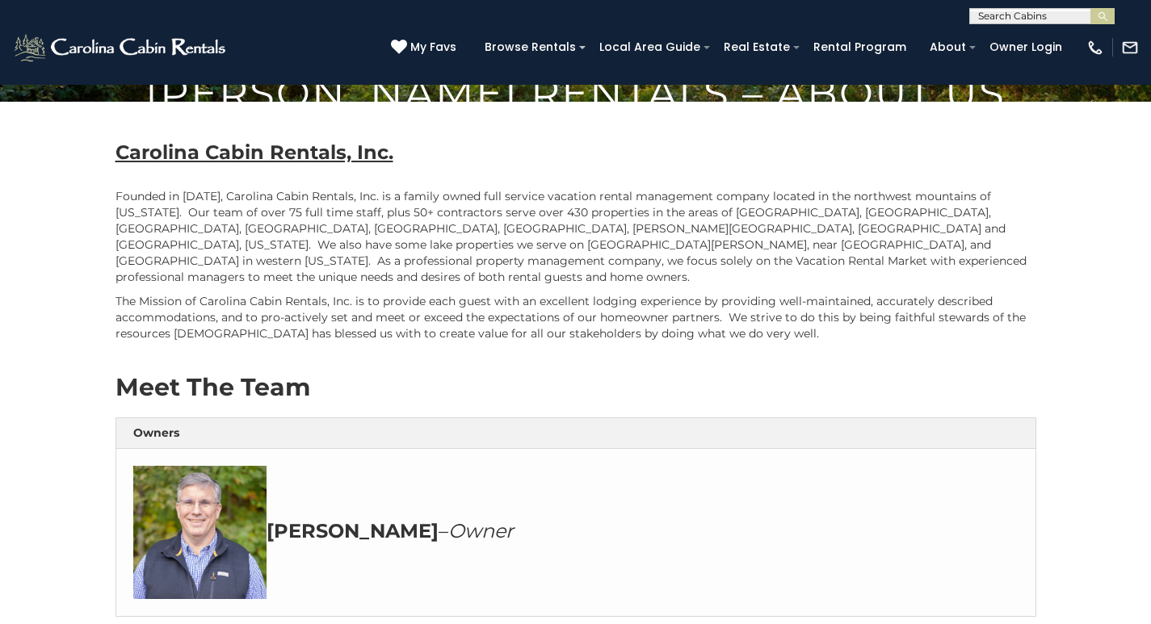 The height and width of the screenshot is (624, 1151). I want to click on a: Browse Rentals, so click(530, 47).